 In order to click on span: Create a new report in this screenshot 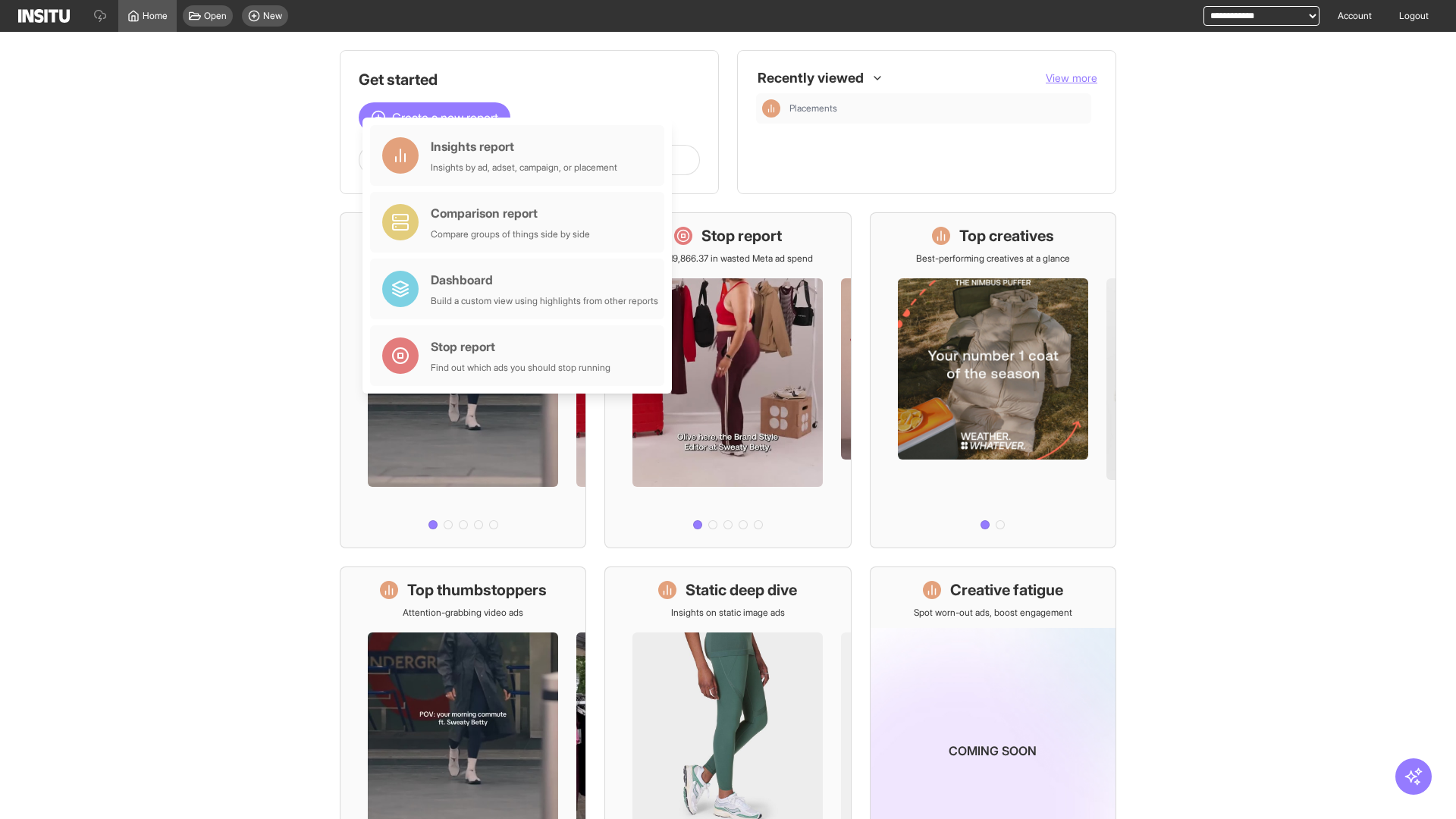, I will do `click(445, 117)`.